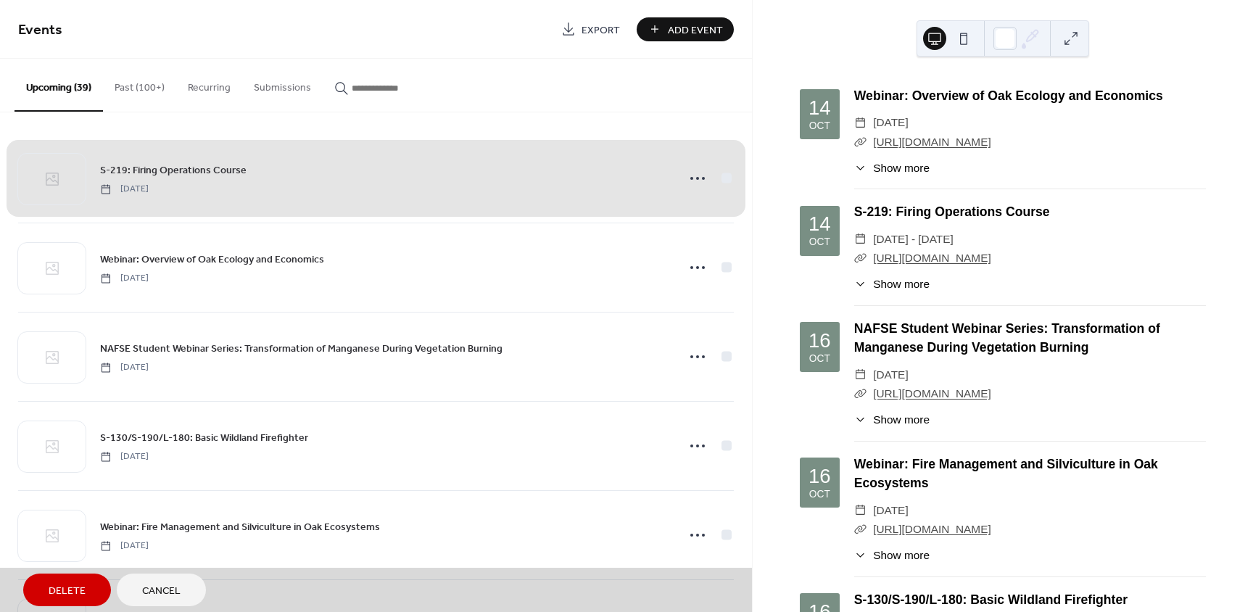 This screenshot has width=1253, height=612. What do you see at coordinates (40, 30) in the screenshot?
I see `span: Events` at bounding box center [40, 30].